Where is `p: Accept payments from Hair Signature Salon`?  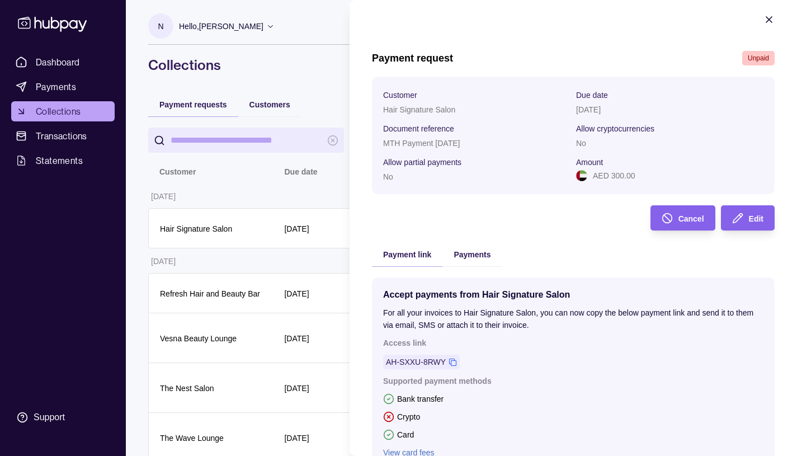 p: Accept payments from Hair Signature Salon is located at coordinates (573, 295).